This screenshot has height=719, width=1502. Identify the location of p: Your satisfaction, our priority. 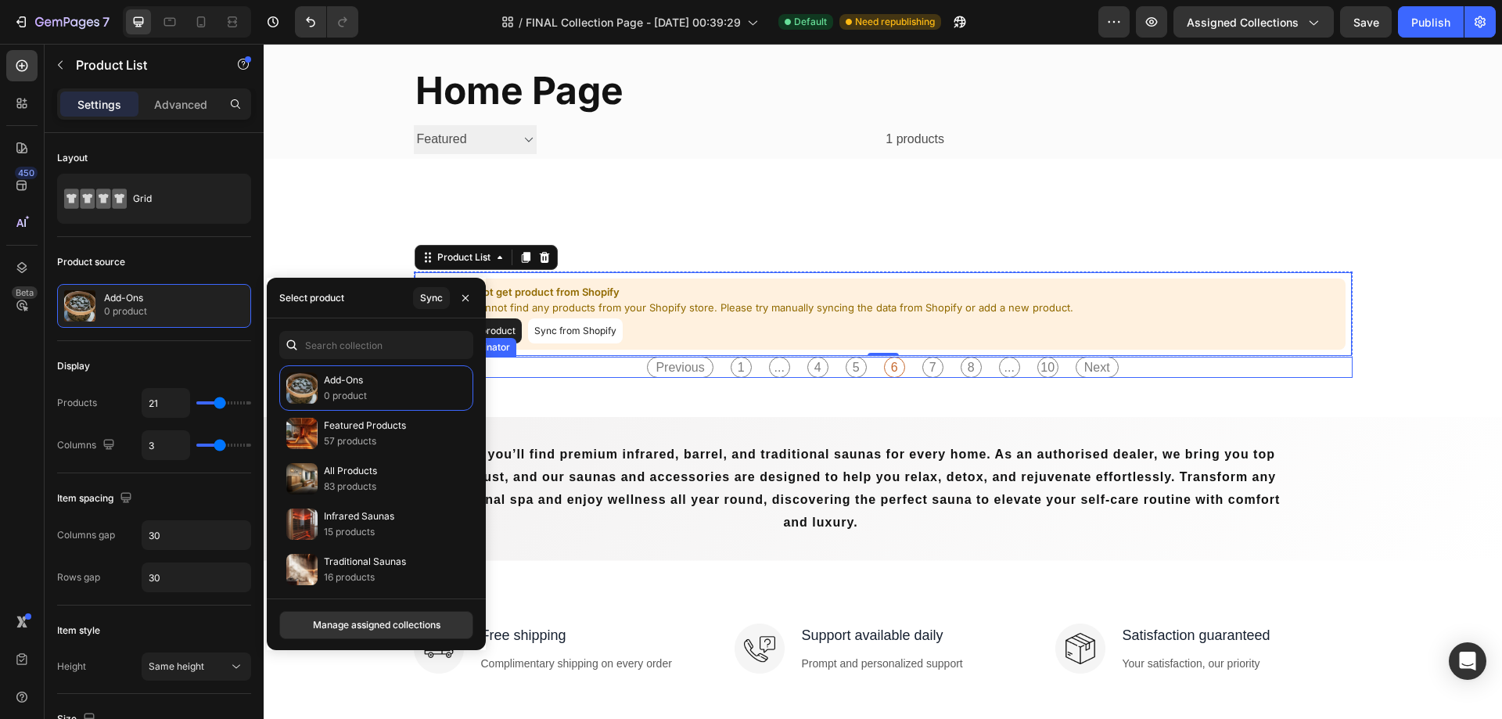
(933, 620).